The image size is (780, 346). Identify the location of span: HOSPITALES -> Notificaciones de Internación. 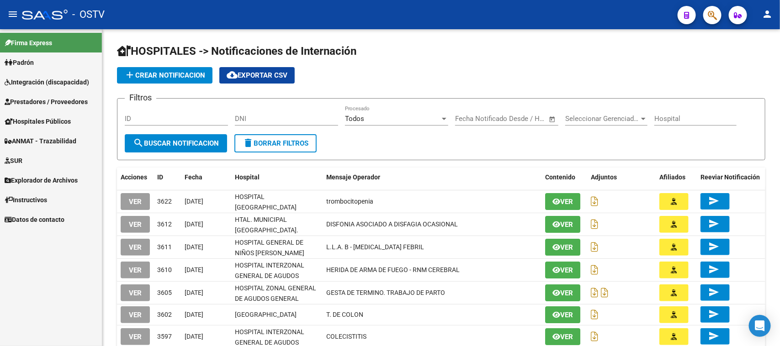
(237, 51).